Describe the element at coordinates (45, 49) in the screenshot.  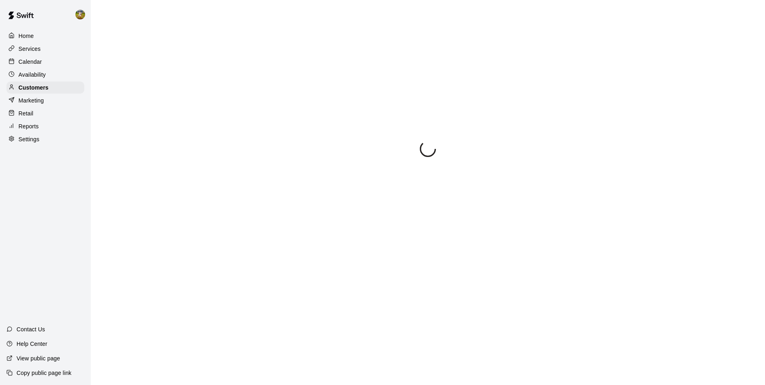
I see `a: Services` at that location.